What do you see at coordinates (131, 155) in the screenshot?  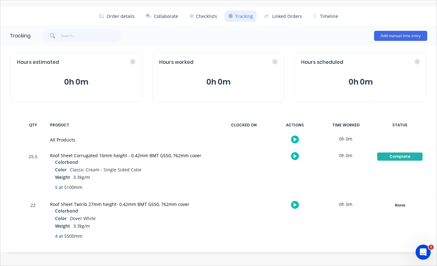 I see `div: Roof Sheet Corrugated 16mm height - 0.42mm BMT G550, 762mm cover` at bounding box center [131, 155].